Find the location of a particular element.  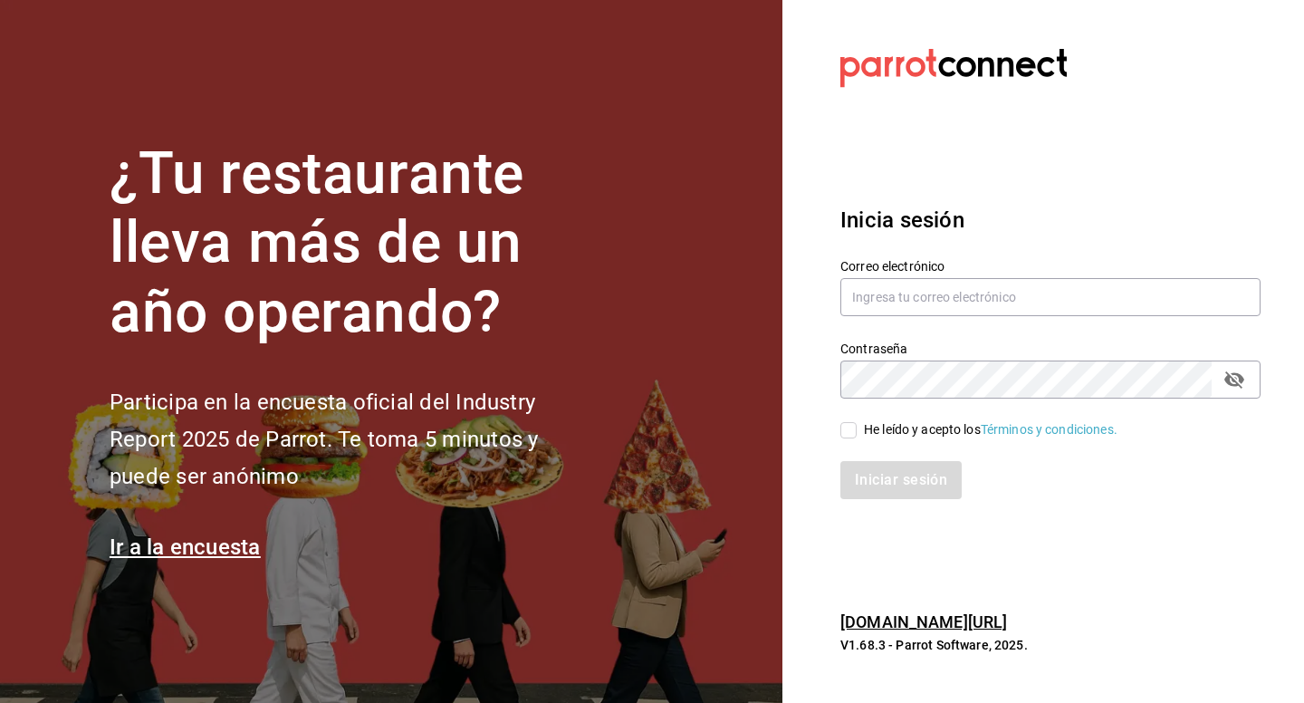

p: V1.68.3 - Parrot Software, 2025. is located at coordinates (1051, 645).